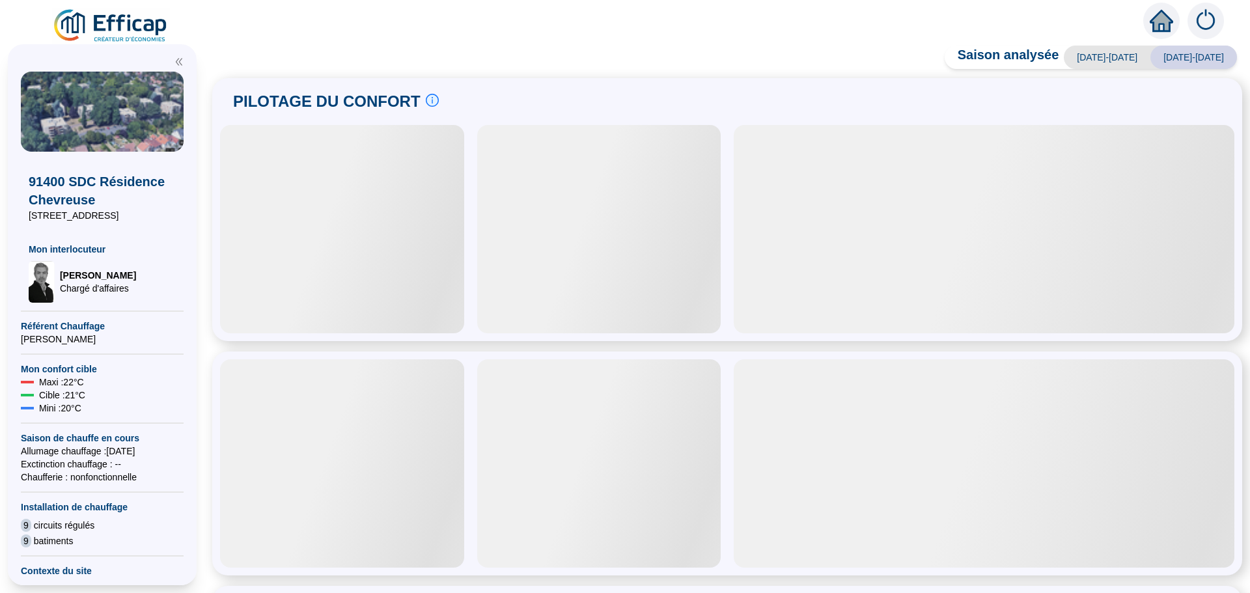 The image size is (1250, 593). What do you see at coordinates (60, 408) in the screenshot?
I see `span: Mini : 20 °C` at bounding box center [60, 408].